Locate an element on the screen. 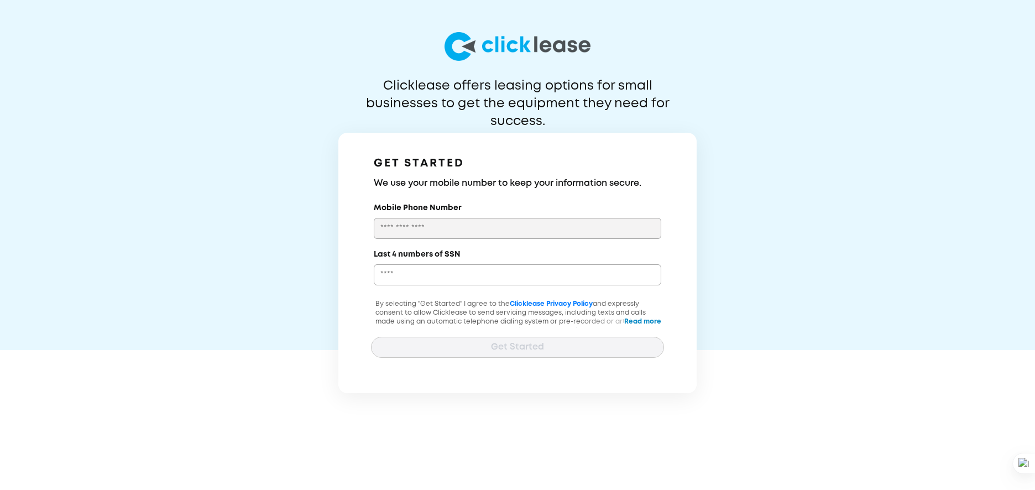  a: Clicklease Privacy Policy is located at coordinates (551, 304).